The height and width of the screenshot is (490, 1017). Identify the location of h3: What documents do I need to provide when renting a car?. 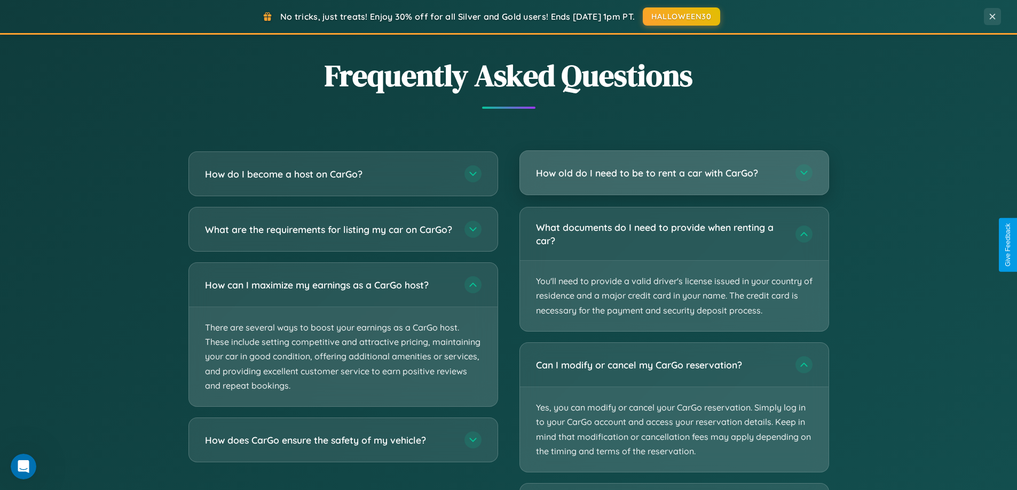
(660, 234).